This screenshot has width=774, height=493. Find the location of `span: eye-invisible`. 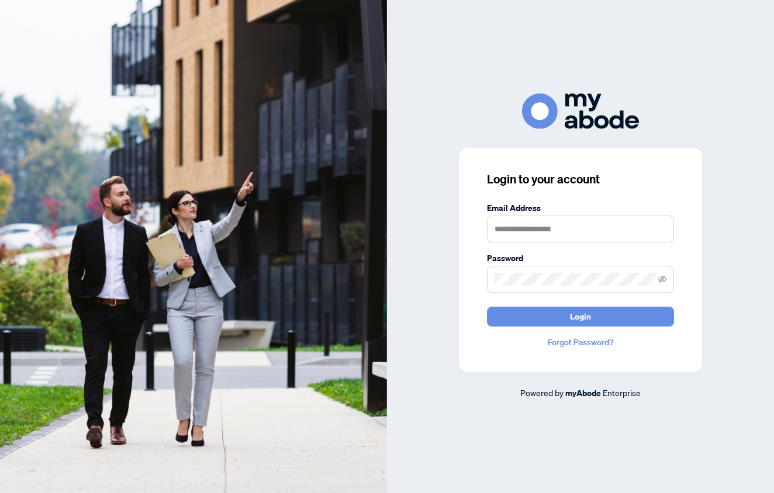

span: eye-invisible is located at coordinates (662, 279).